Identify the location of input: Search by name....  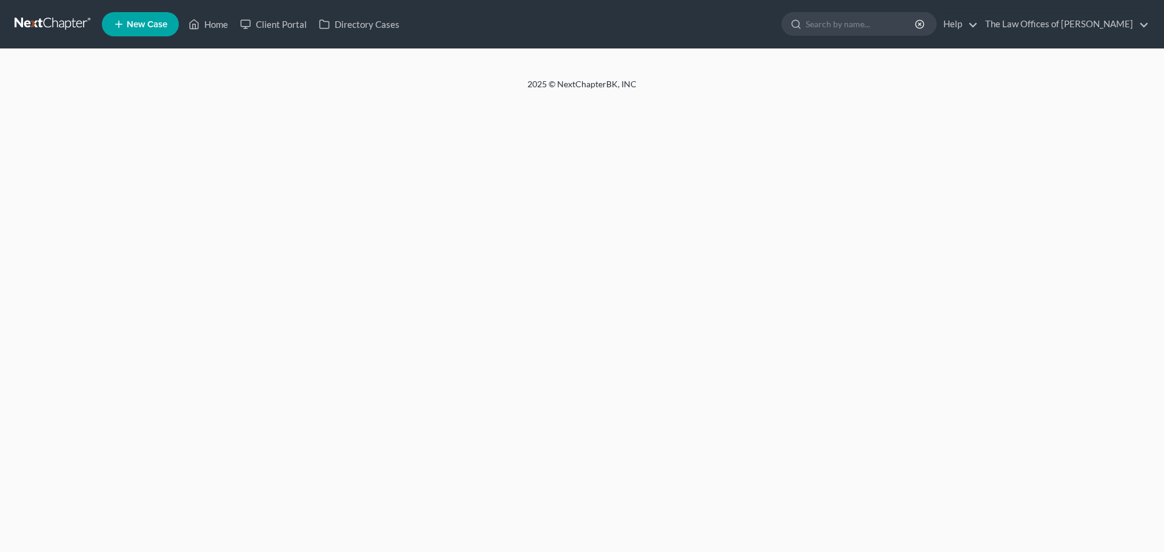
(861, 24).